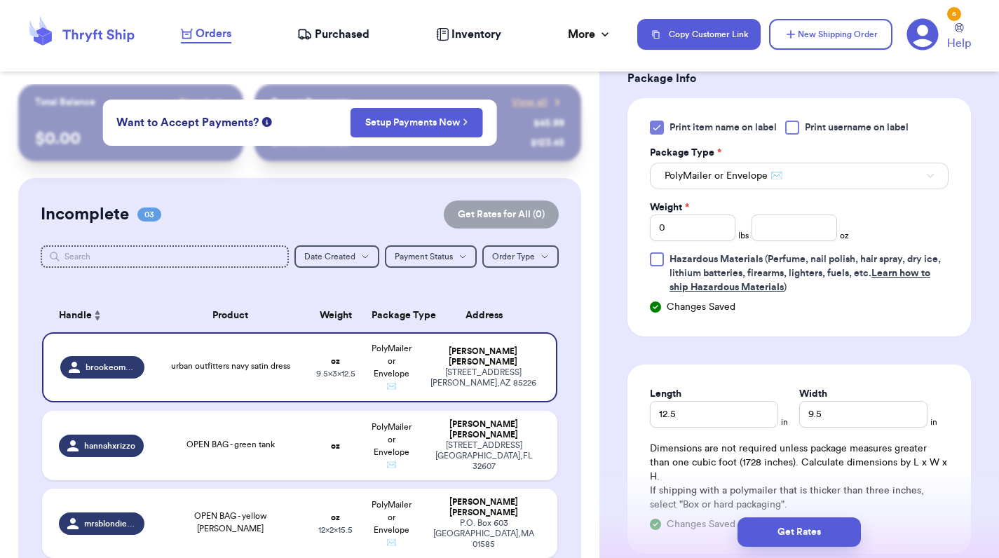 Image resolution: width=999 pixels, height=558 pixels. Describe the element at coordinates (844, 235) in the screenshot. I see `span: oz` at that location.